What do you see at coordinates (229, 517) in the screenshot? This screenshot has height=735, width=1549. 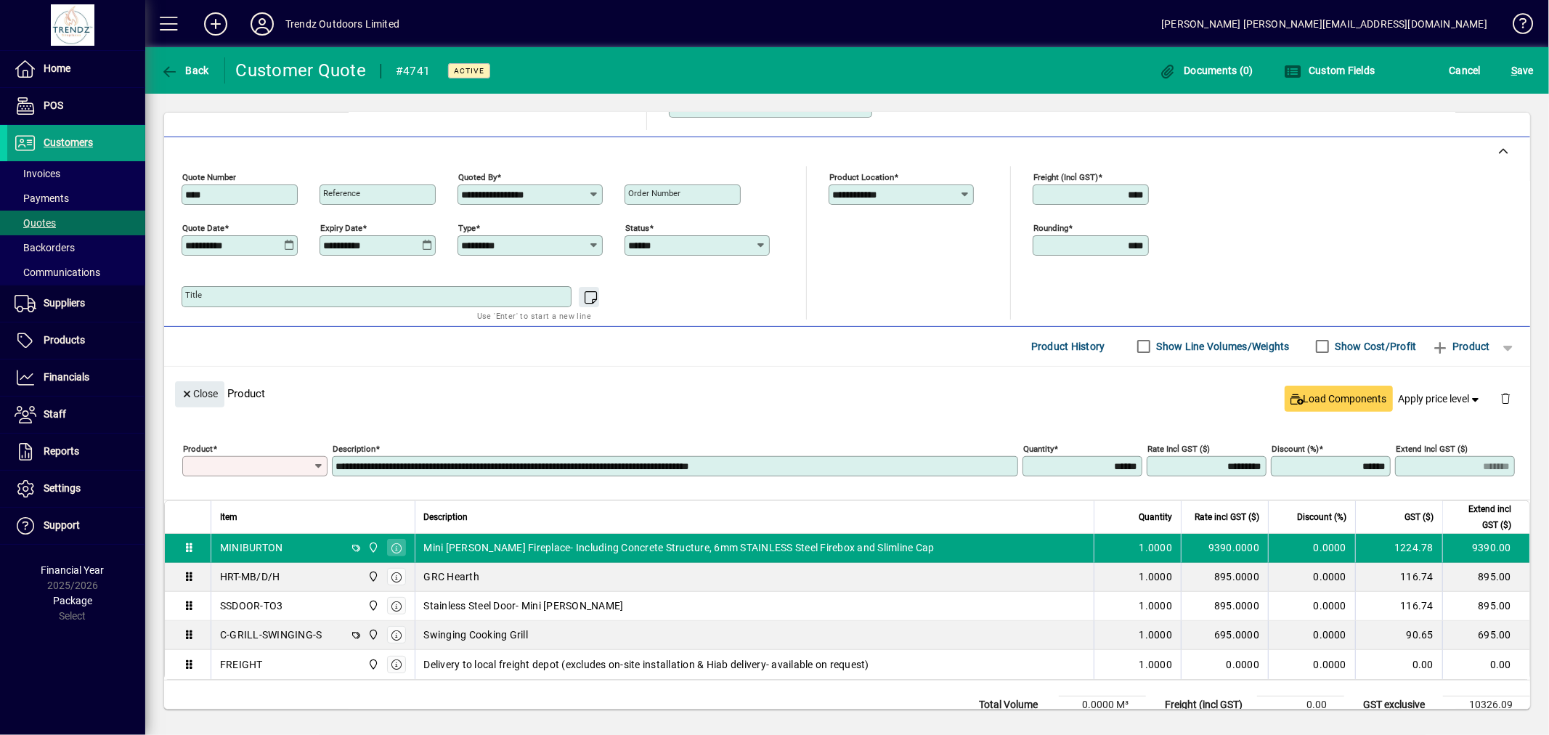 I see `span: Item` at bounding box center [229, 517].